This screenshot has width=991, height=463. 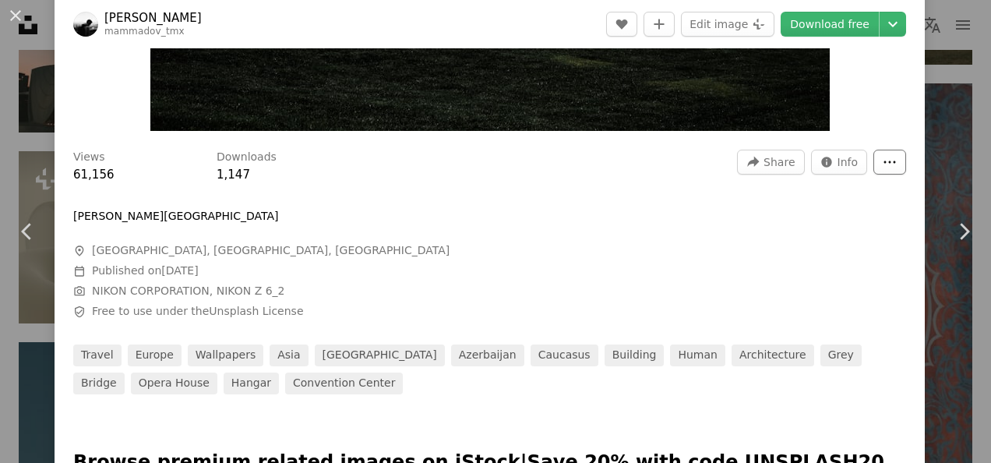 What do you see at coordinates (144, 31) in the screenshot?
I see `a: mammadov_tmx` at bounding box center [144, 31].